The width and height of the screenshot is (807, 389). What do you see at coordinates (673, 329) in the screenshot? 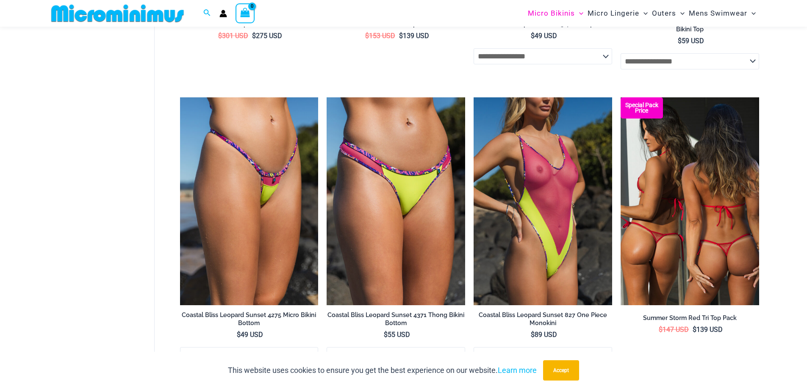
I see `bdi: 147 USD` at bounding box center [673, 329].